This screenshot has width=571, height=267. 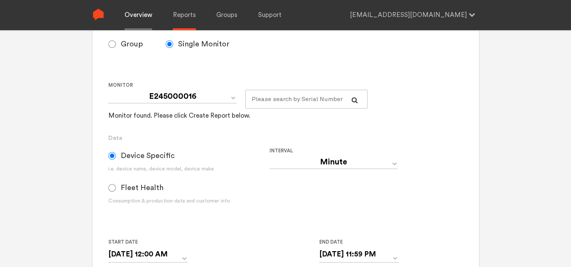 What do you see at coordinates (147, 156) in the screenshot?
I see `span: Device Specific` at bounding box center [147, 156].